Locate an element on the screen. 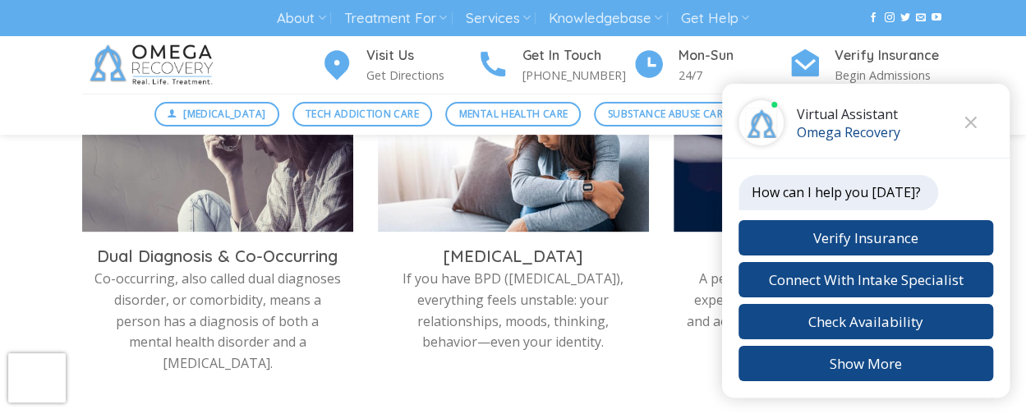 This screenshot has width=1026, height=414. span: Substance Abuse Care is located at coordinates (668, 113).